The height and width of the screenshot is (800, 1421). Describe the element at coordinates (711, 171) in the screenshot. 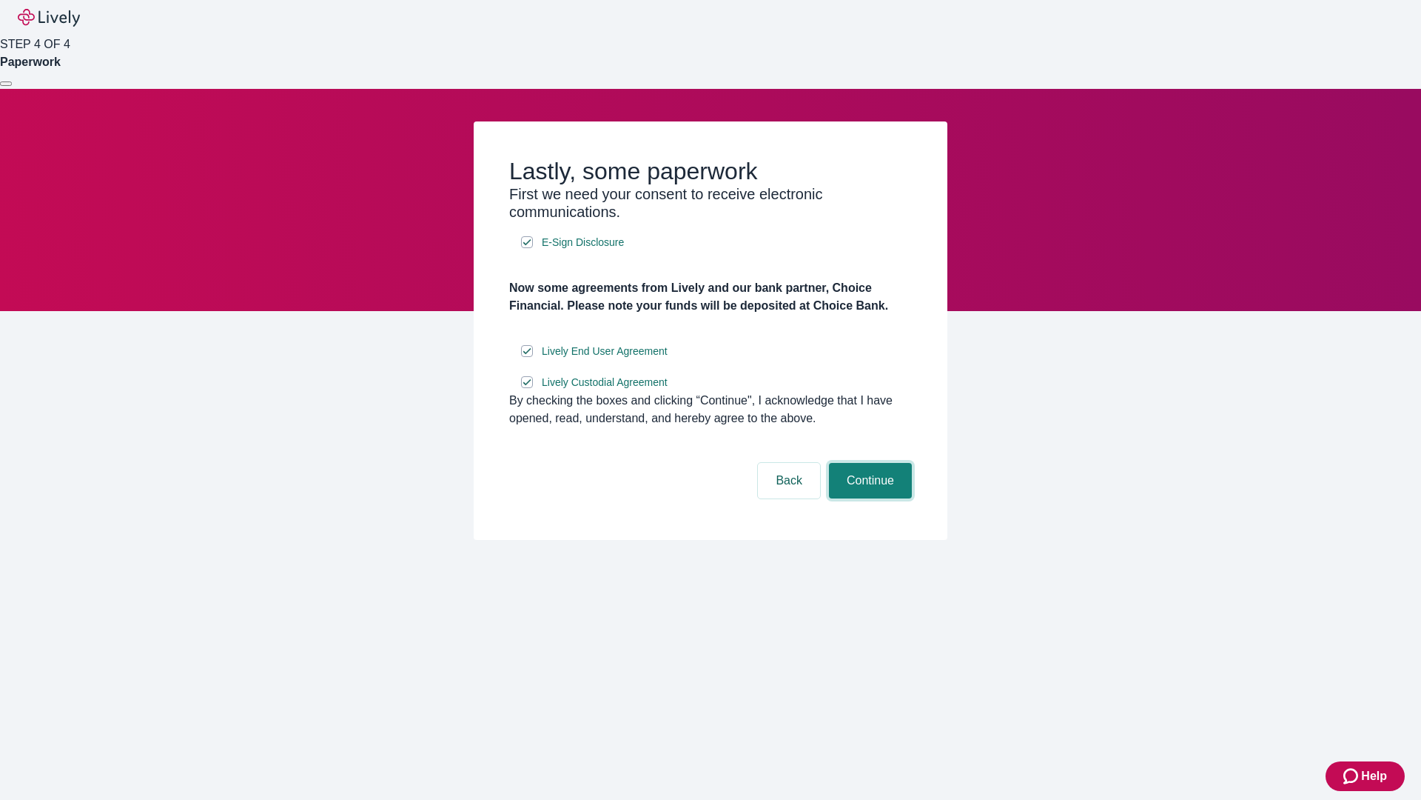

I see `h2: Lastly, some paperwork` at that location.